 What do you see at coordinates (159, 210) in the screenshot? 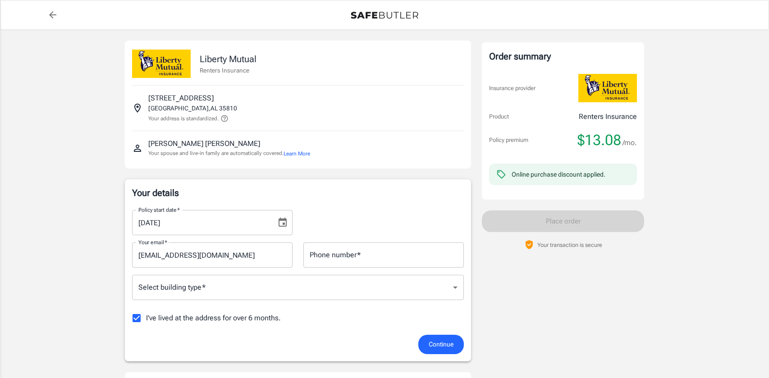
I see `label: Policy start date` at bounding box center [159, 210].